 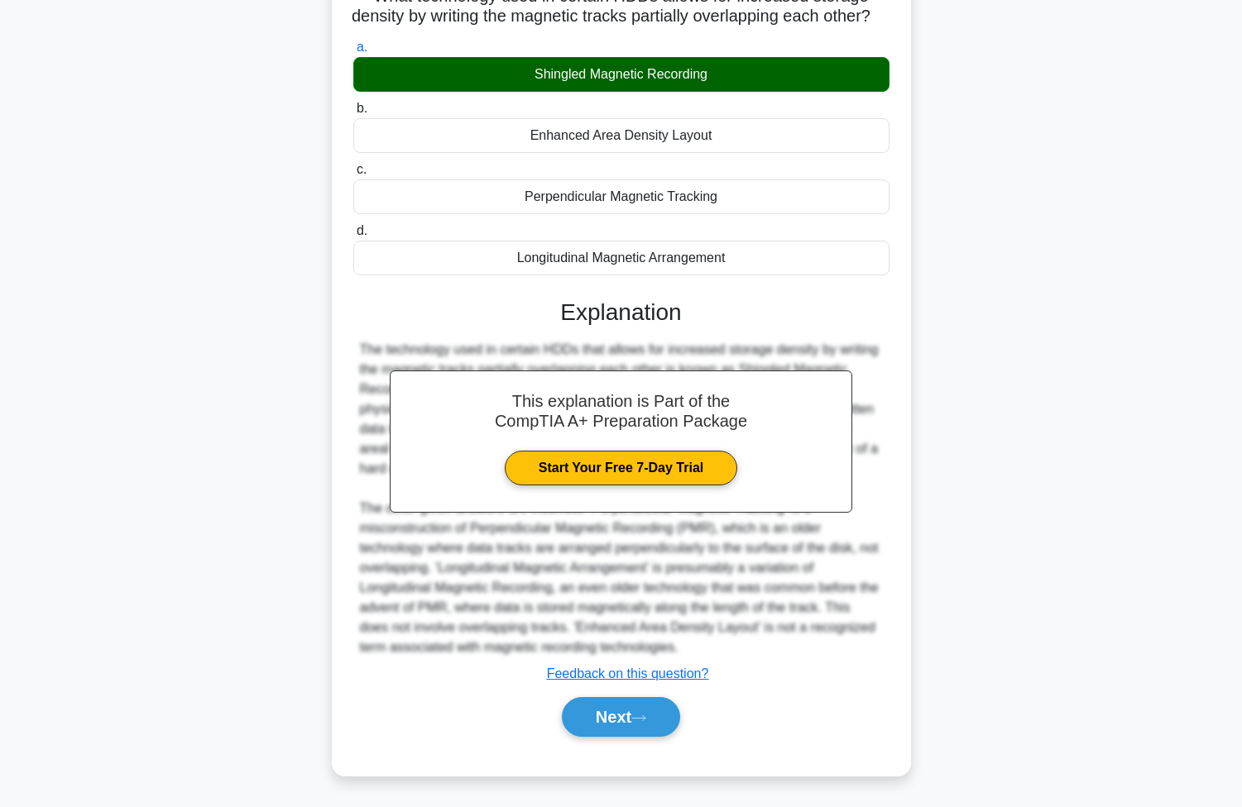 What do you see at coordinates (362, 108) in the screenshot?
I see `span: b.` at bounding box center [362, 108].